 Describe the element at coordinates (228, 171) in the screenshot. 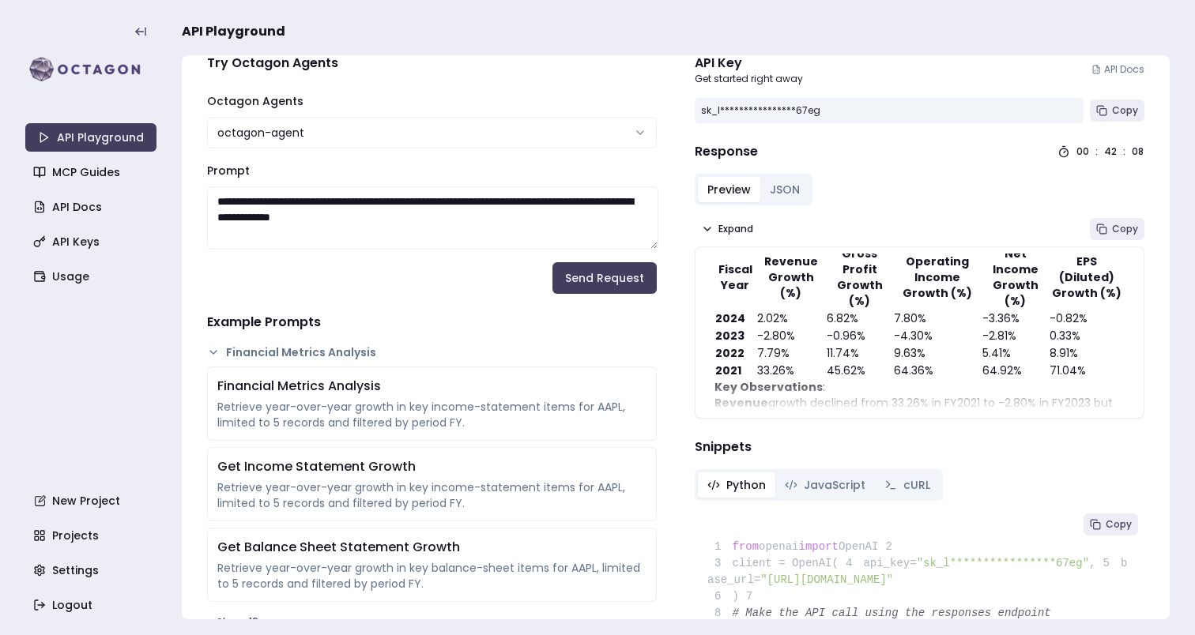

I see `label: Prompt` at that location.